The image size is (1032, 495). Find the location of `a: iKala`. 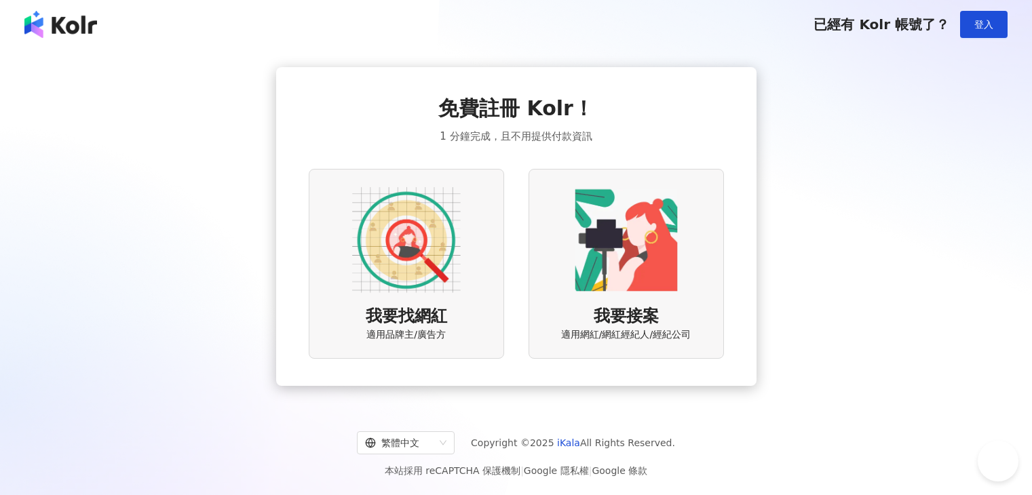

a: iKala is located at coordinates (569, 443).